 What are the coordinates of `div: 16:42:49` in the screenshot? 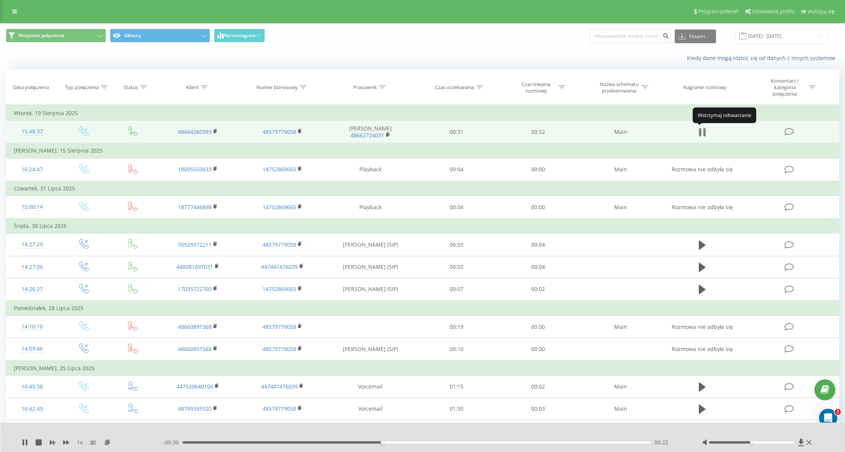 It's located at (32, 409).